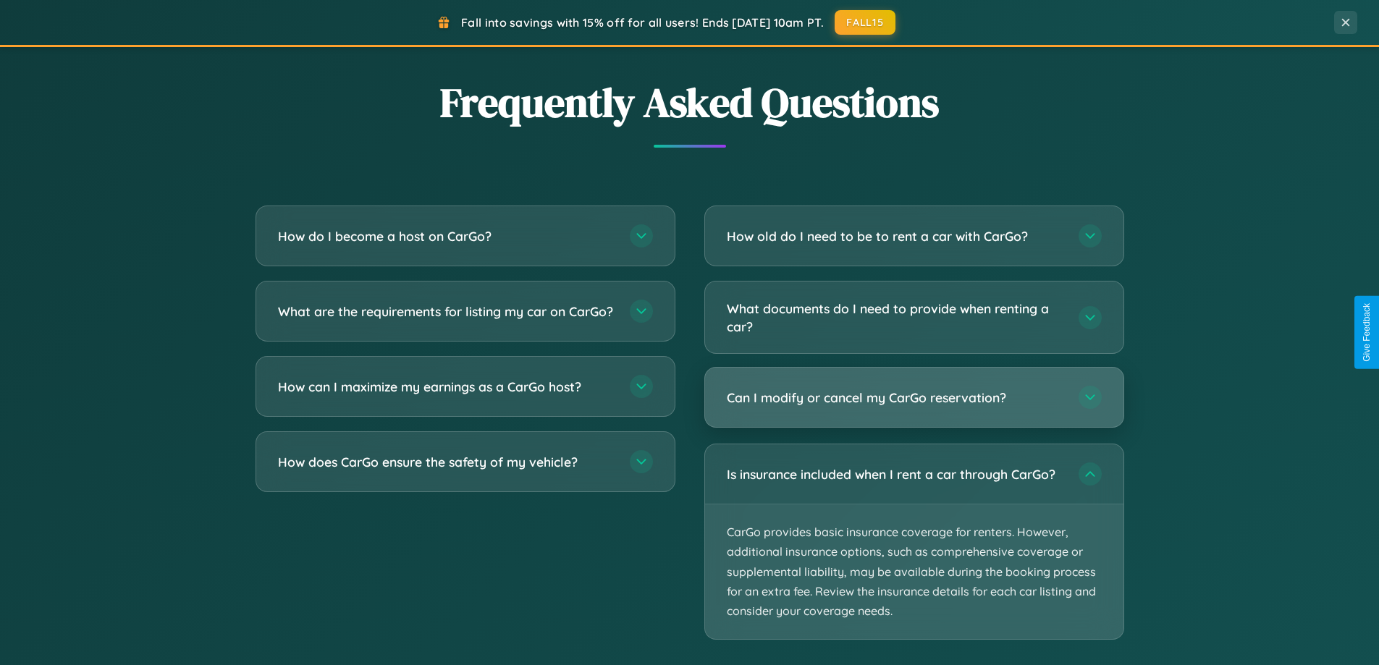  I want to click on h3: How do I become a host on CarGo?, so click(446, 236).